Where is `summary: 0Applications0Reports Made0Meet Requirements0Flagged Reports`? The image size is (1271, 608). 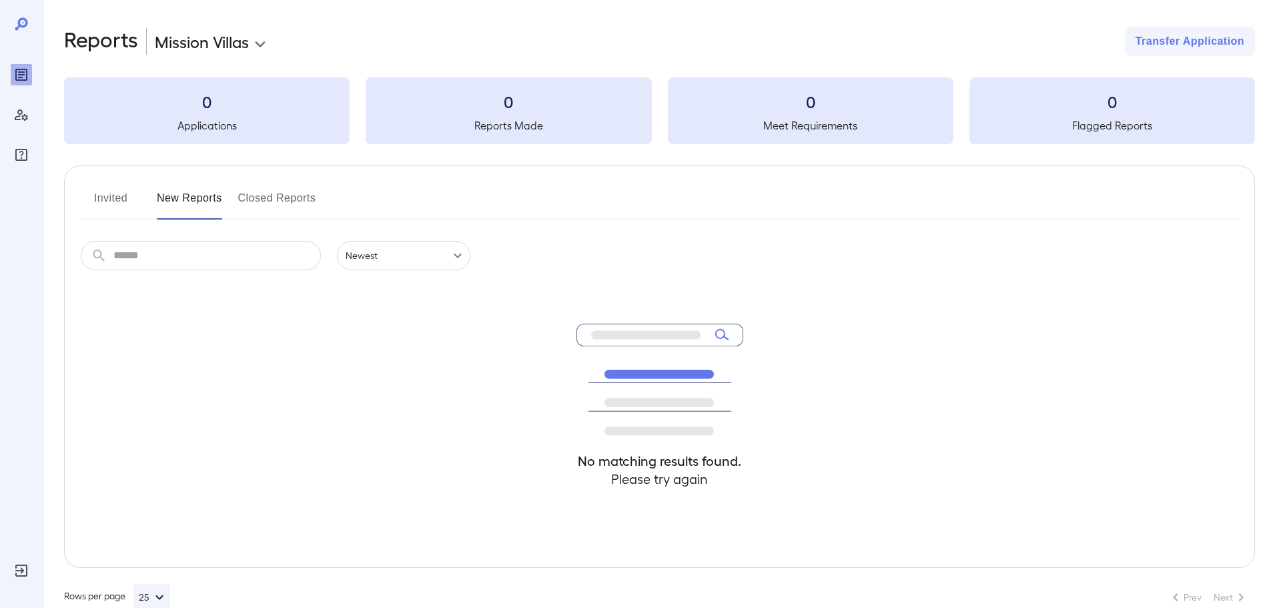
summary: 0Applications0Reports Made0Meet Requirements0Flagged Reports is located at coordinates (659, 111).